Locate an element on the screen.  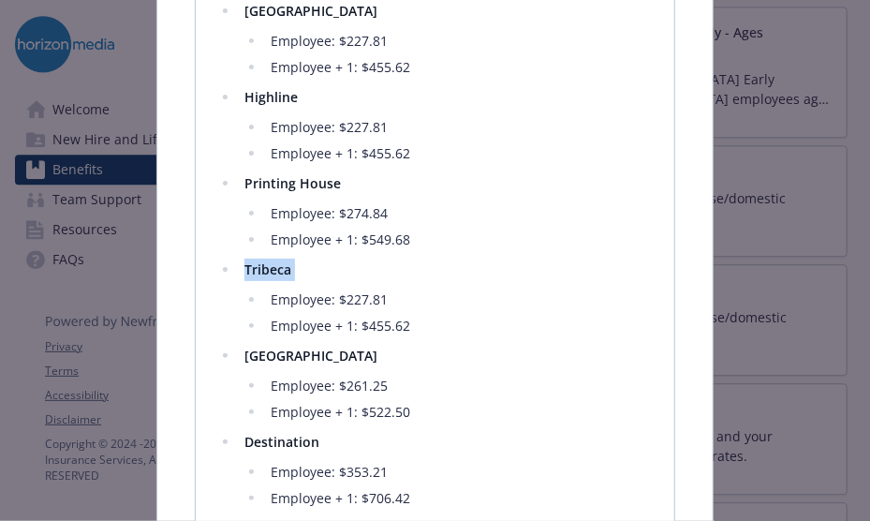
strong: Highline is located at coordinates (271, 97).